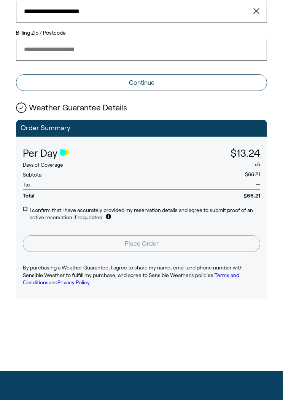 Image resolution: width=283 pixels, height=400 pixels. Describe the element at coordinates (94, 194) in the screenshot. I see `span: Total` at that location.